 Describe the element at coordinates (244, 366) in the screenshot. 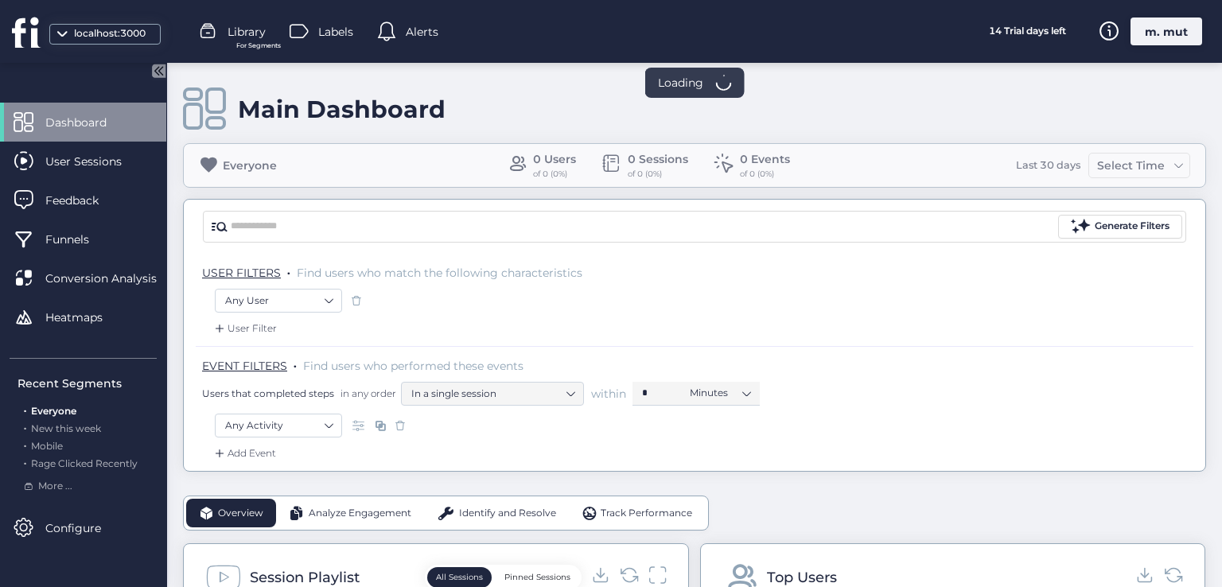

I see `span: EVENT FILTERS` at that location.